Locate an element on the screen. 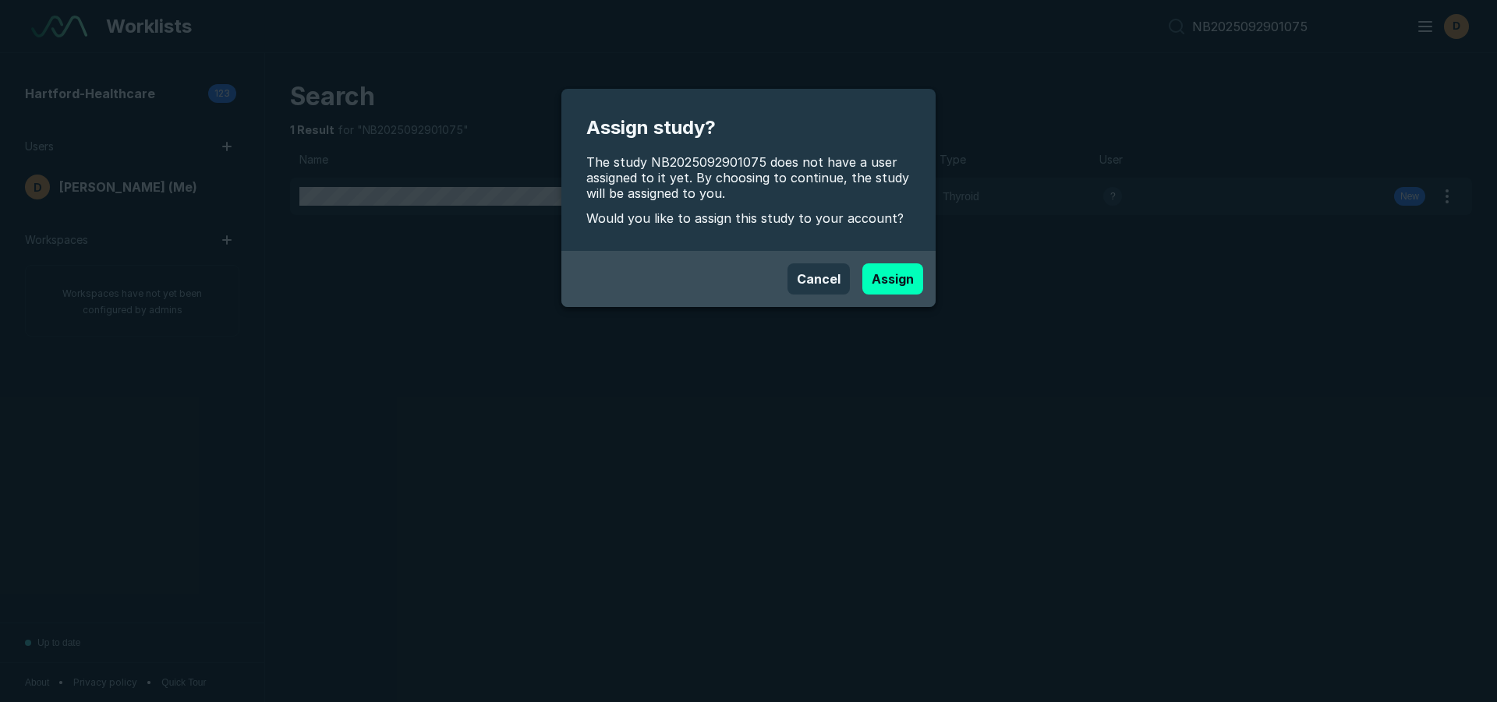 Image resolution: width=1497 pixels, height=702 pixels. div: modal is located at coordinates (748, 198).